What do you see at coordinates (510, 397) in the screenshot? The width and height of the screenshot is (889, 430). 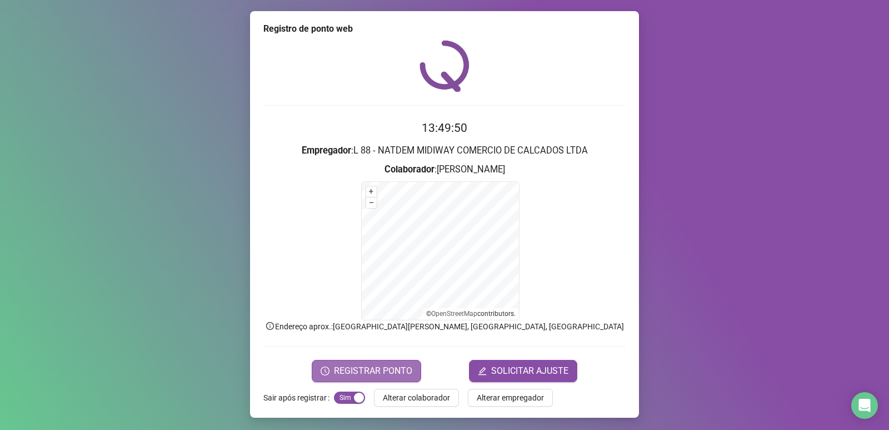 I see `button: Alterar empregador` at bounding box center [510, 397].